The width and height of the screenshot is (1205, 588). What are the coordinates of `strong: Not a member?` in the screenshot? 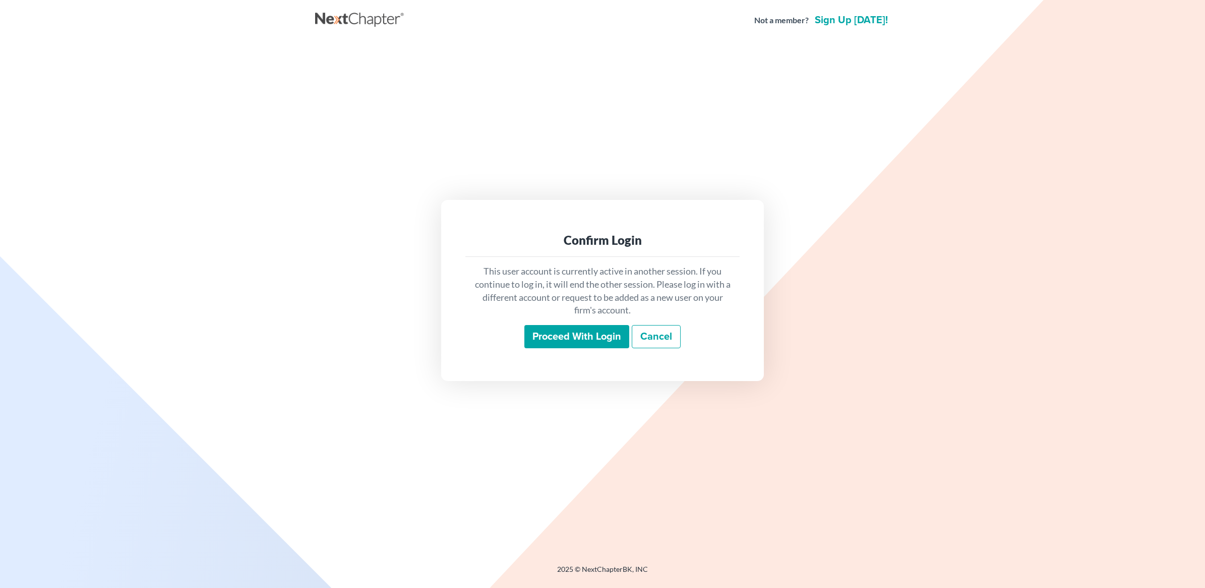 It's located at (782, 20).